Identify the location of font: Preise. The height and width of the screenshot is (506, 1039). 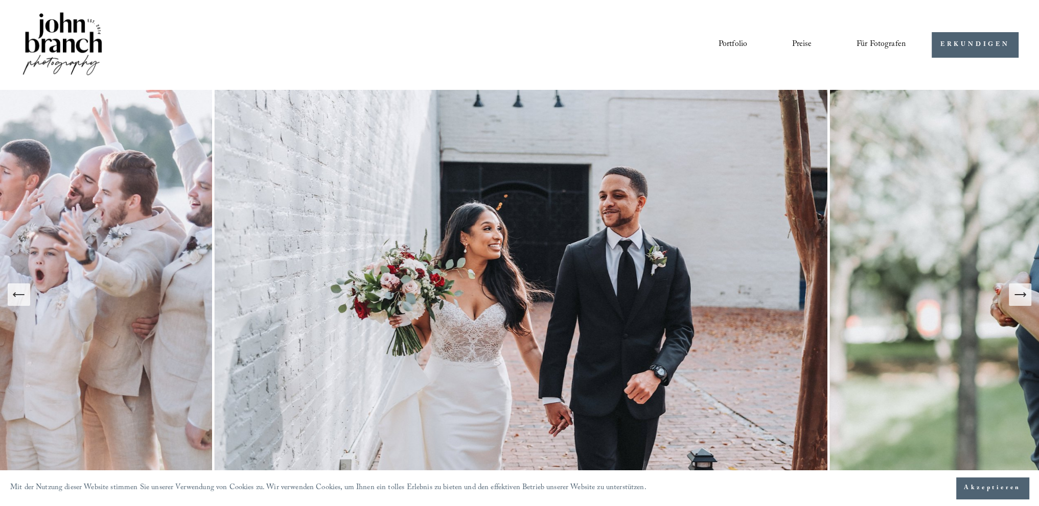
(801, 44).